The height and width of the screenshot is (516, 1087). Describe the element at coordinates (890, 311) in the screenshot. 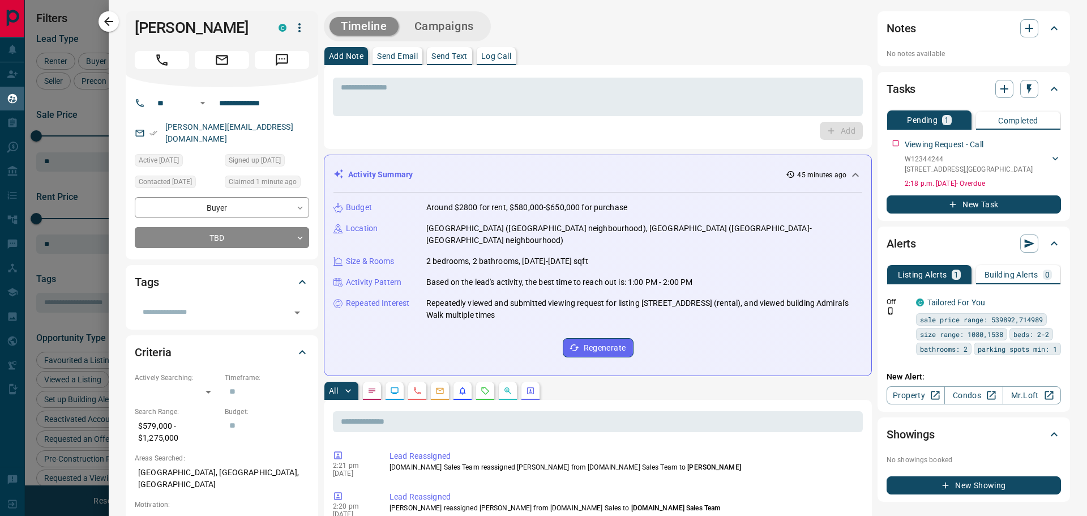

I see `svg: Push Notification Only` at that location.